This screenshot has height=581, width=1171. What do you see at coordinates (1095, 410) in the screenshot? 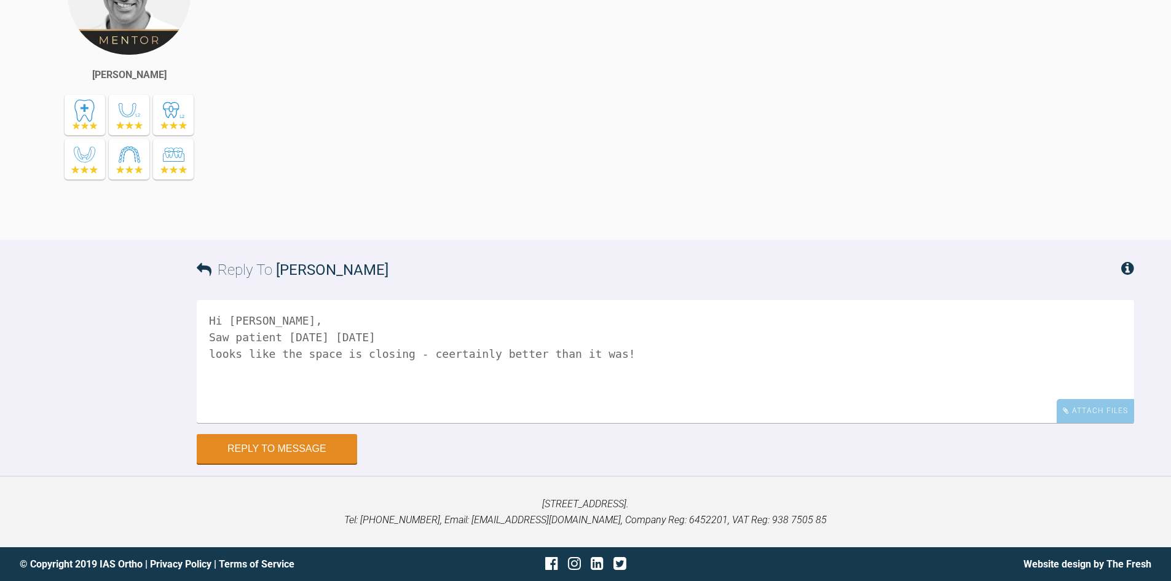
I see `div: Attach Files` at bounding box center [1095, 410].